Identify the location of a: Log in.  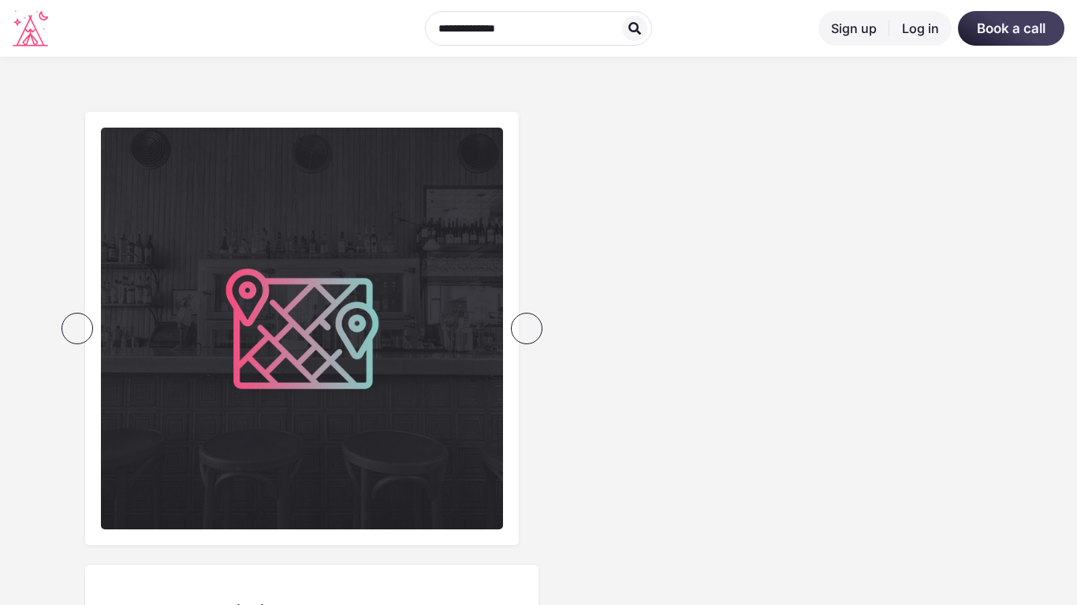
(920, 28).